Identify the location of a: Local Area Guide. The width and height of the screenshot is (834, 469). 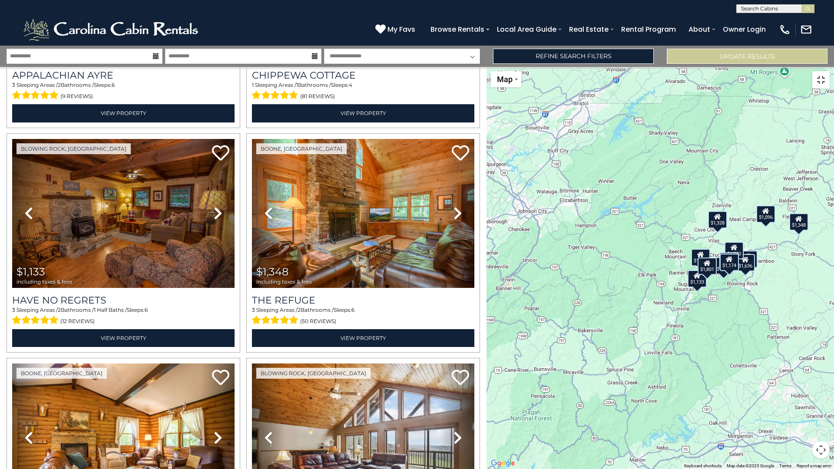
(526, 29).